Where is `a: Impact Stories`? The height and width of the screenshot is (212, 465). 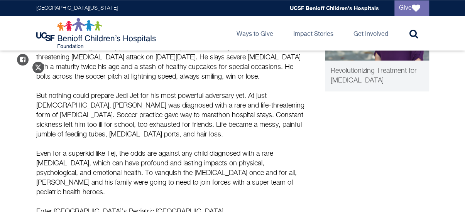
a: Impact Stories is located at coordinates (314, 33).